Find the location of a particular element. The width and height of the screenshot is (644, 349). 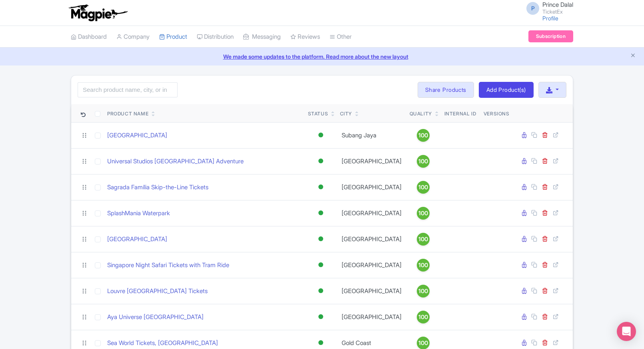

div: Status is located at coordinates (318, 114).